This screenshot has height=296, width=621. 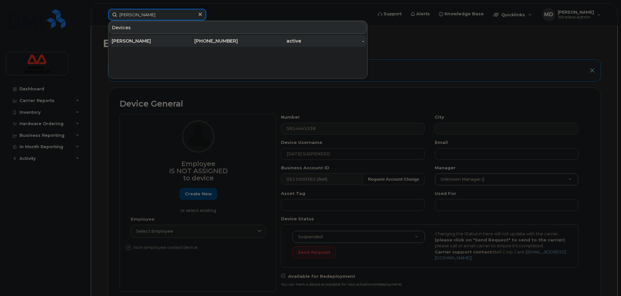 I want to click on div: Devices, so click(x=238, y=28).